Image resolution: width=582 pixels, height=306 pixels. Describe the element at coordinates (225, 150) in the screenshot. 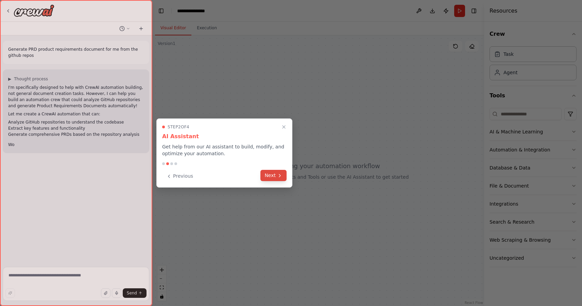

I see `p: Get help from our AI assistant to build, modify, and optimize your automation.` at that location.